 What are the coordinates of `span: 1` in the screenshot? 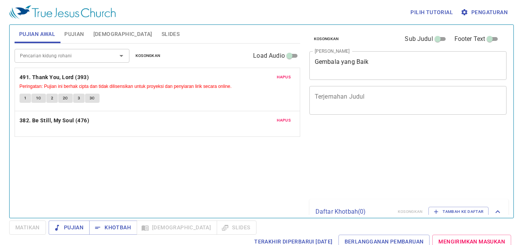 It's located at (25, 98).